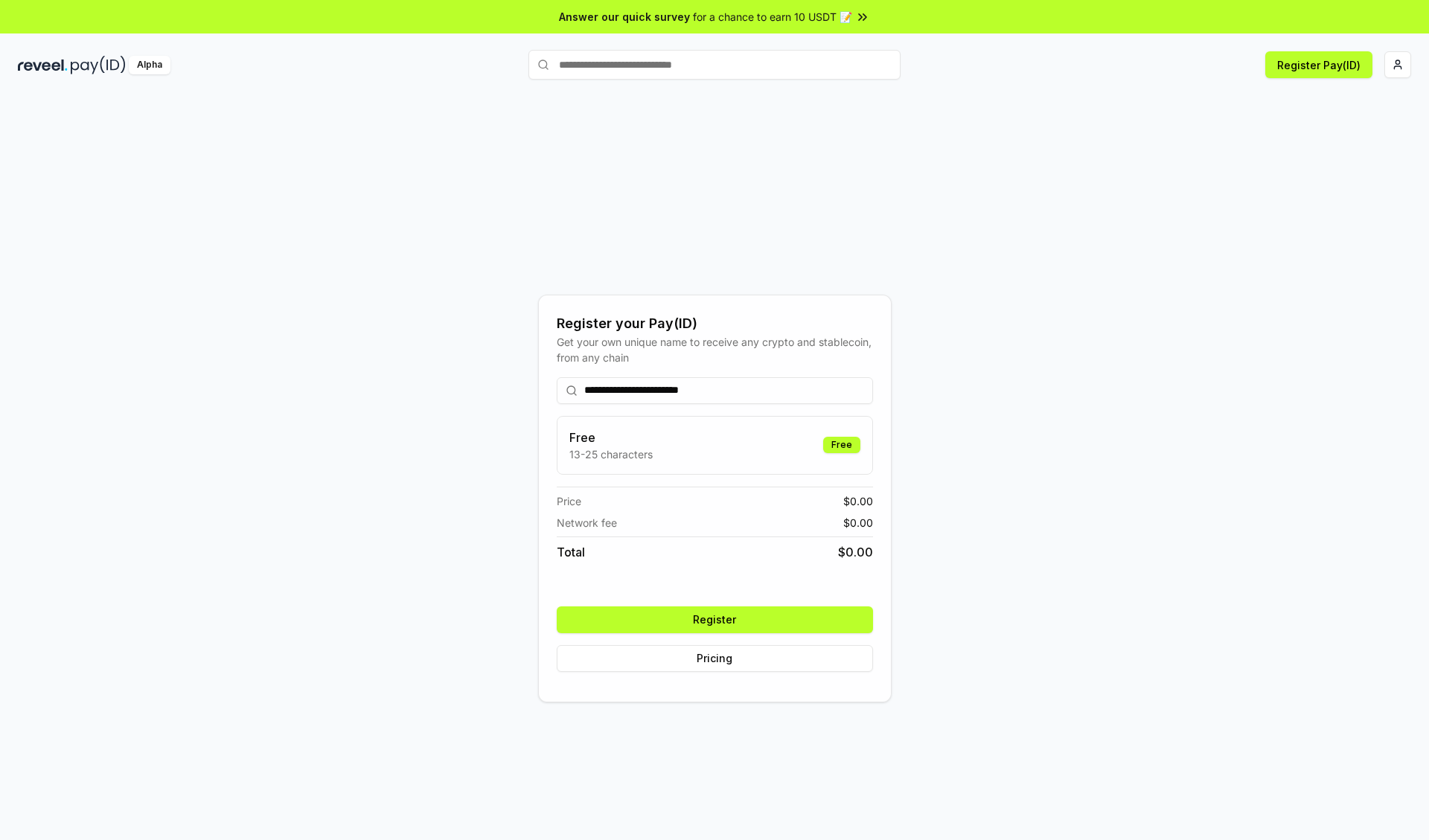 The width and height of the screenshot is (1429, 840). What do you see at coordinates (714, 620) in the screenshot?
I see `button: Register` at bounding box center [714, 620].